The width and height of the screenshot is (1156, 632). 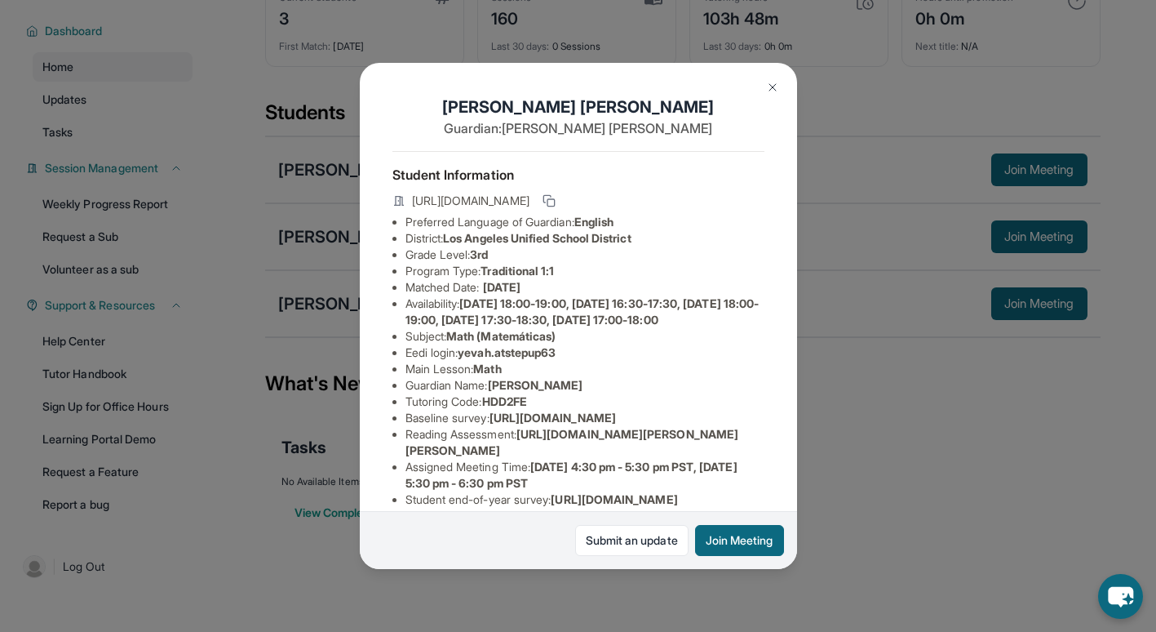 What do you see at coordinates (585, 442) in the screenshot?
I see `li: Reading Assessment :` at bounding box center [585, 442].